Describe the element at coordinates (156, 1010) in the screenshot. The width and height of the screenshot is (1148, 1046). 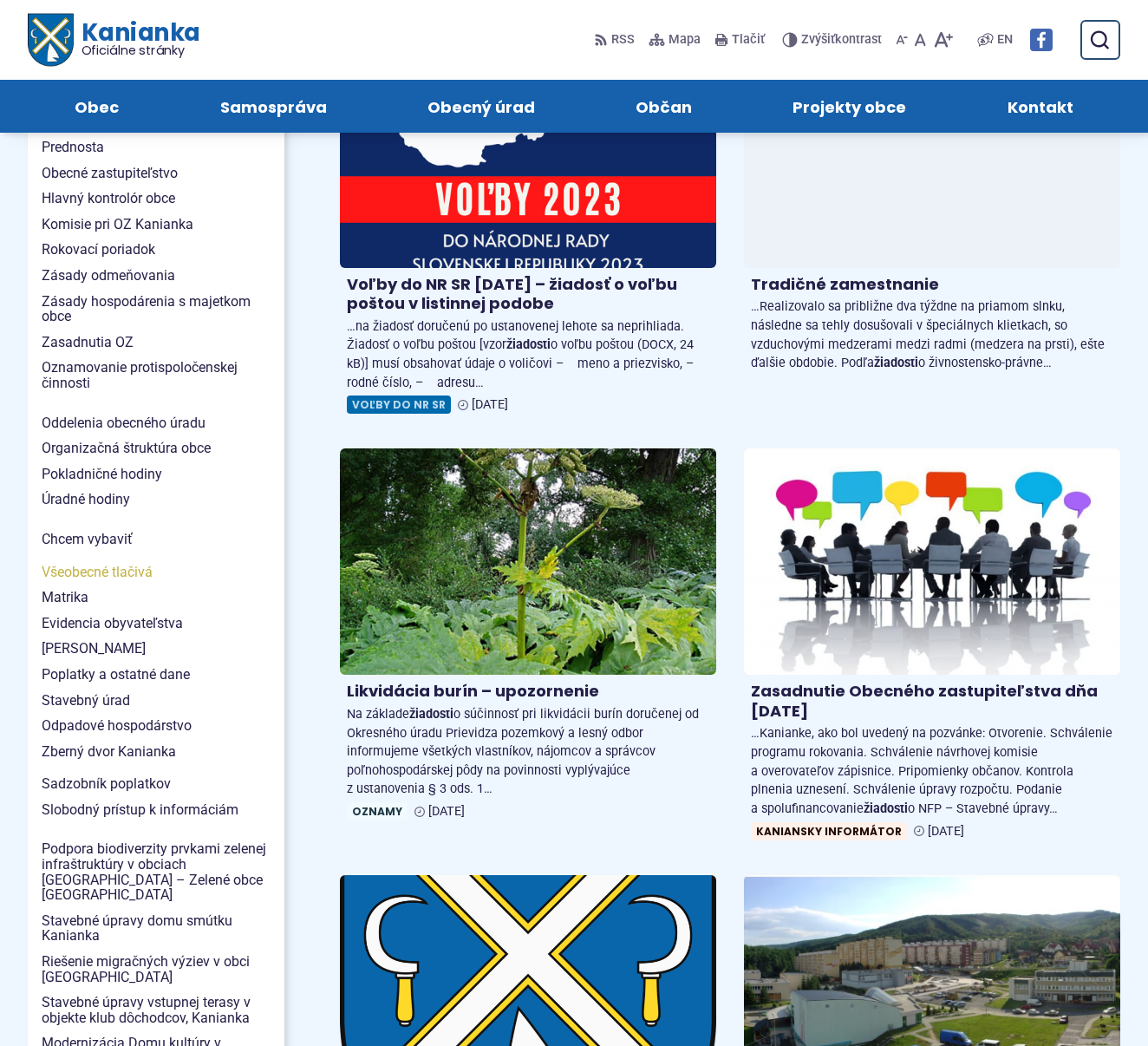
I see `a: Stavebné úpravy vstupnej terasy v objekte klub dôchodcov, Kanianka` at that location.